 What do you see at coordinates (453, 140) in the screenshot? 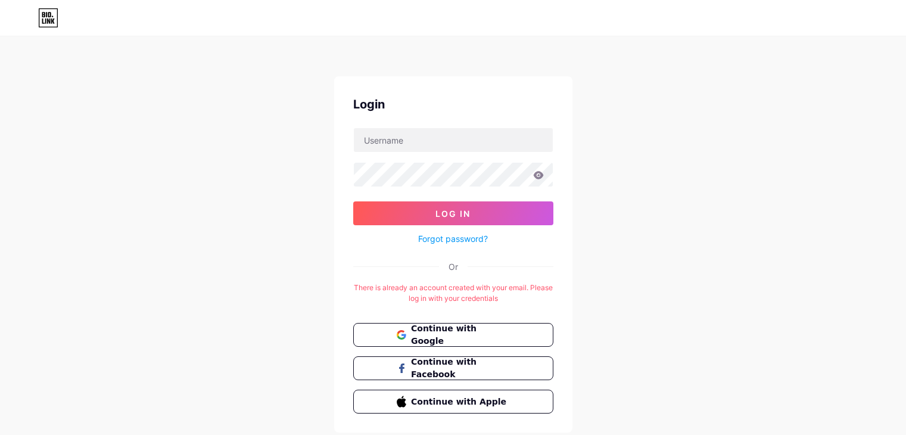
I see `input: Username` at bounding box center [453, 140].